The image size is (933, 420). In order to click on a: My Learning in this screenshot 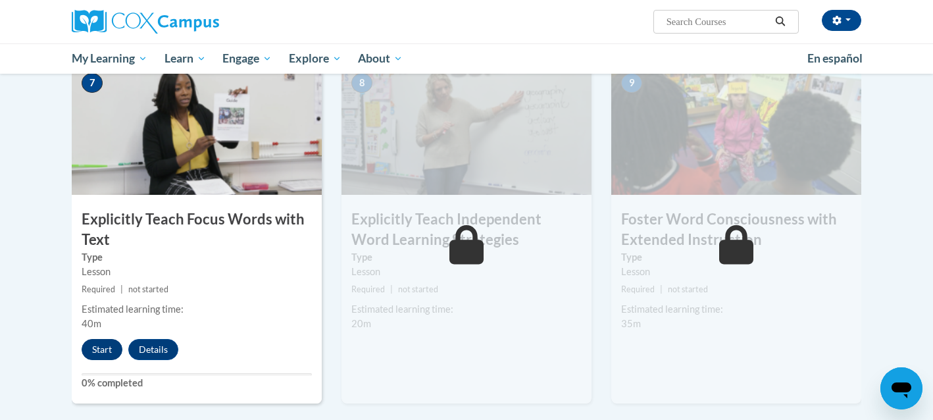, I will do `click(109, 59)`.